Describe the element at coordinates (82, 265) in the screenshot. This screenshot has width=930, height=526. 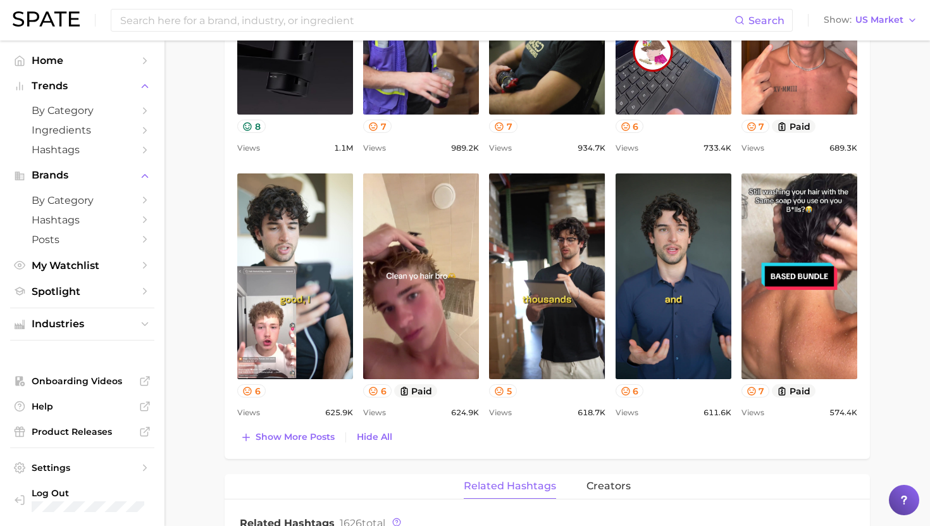
I see `span: My Watchlist` at that location.